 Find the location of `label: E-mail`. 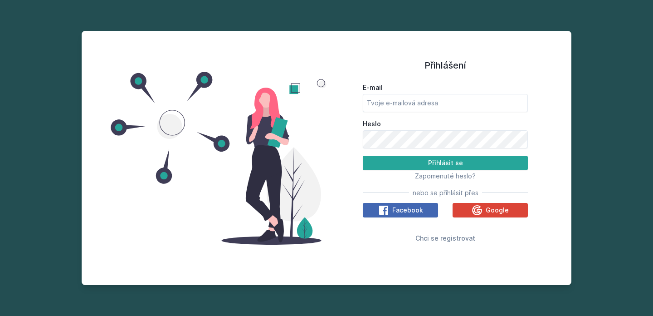

label: E-mail is located at coordinates (445, 88).